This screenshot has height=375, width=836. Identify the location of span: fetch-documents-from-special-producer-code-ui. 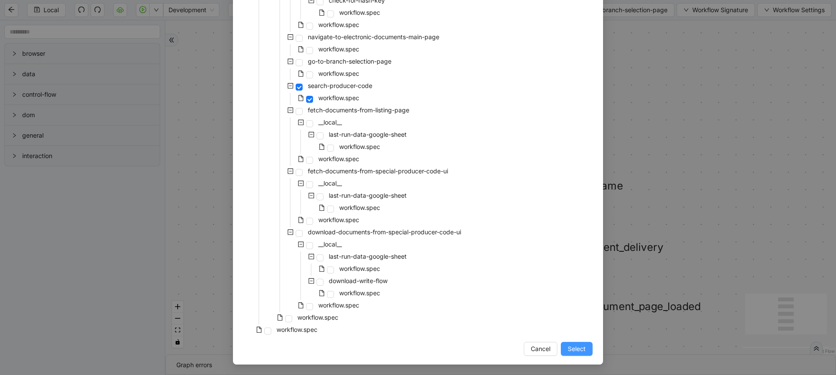
(378, 171).